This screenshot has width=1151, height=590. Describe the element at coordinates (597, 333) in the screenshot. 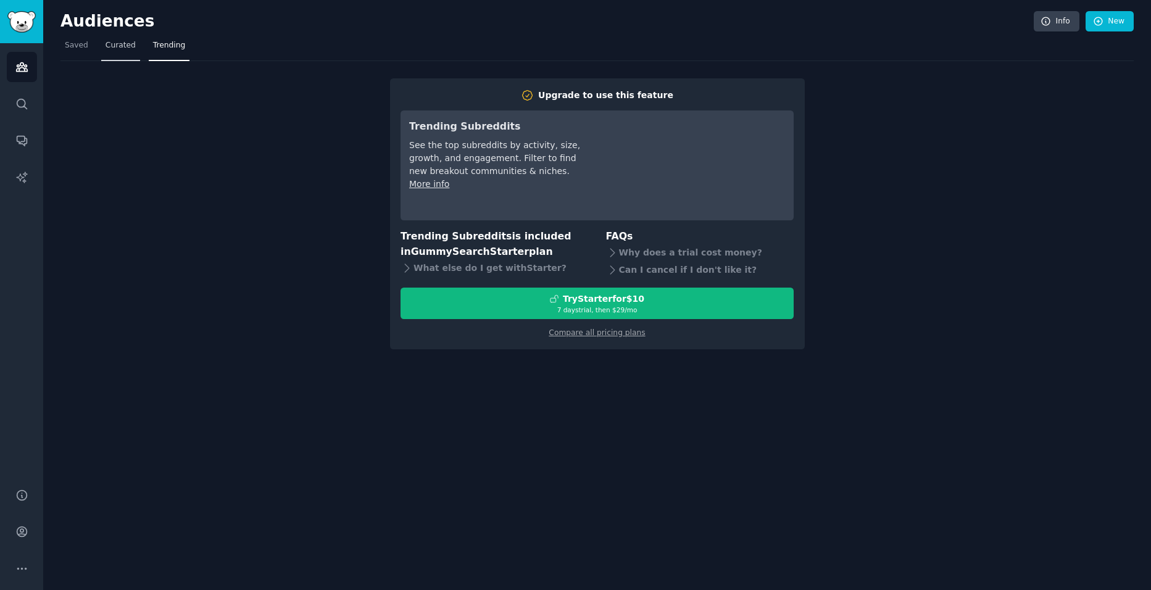

I see `a: Compare all pricing plans` at that location.